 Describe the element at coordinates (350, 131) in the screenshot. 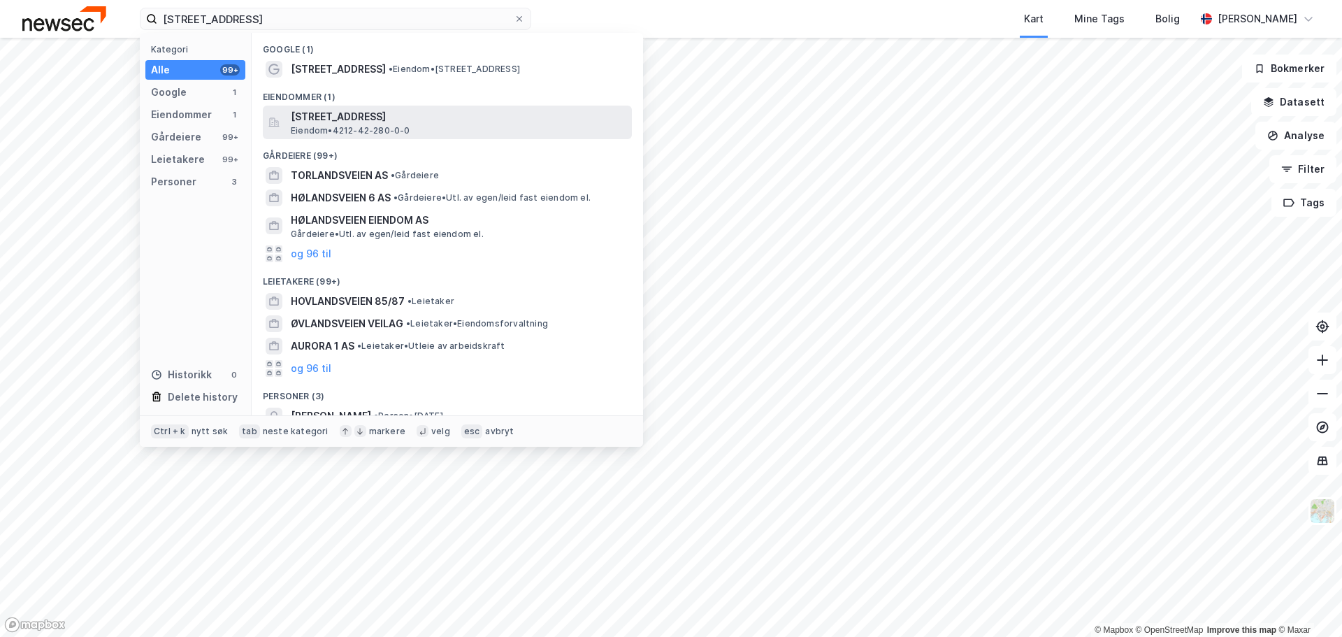

I see `span: Eiendom • 4212-42-280-0-0` at that location.